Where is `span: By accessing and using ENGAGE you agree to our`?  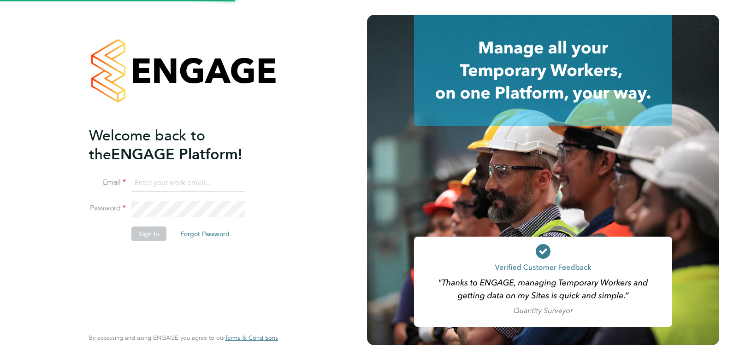 span: By accessing and using ENGAGE you agree to our is located at coordinates (183, 338).